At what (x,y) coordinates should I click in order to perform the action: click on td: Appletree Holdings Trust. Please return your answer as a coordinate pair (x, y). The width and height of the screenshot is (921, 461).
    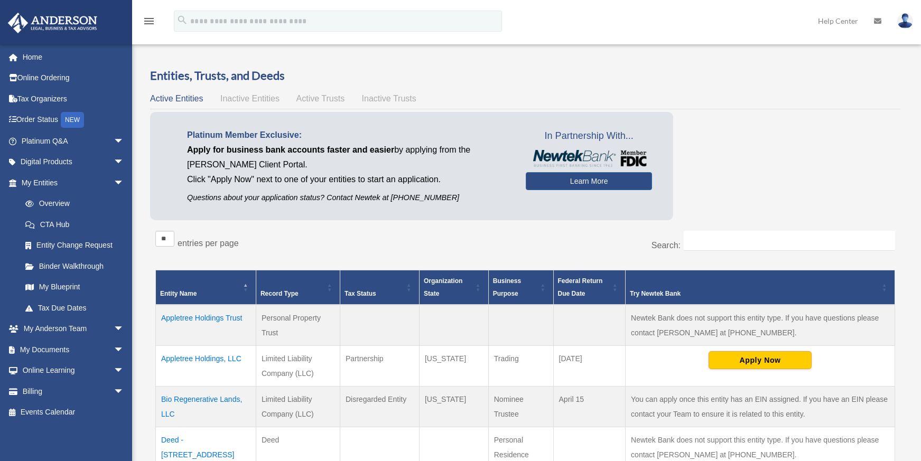
    Looking at the image, I should click on (206, 326).